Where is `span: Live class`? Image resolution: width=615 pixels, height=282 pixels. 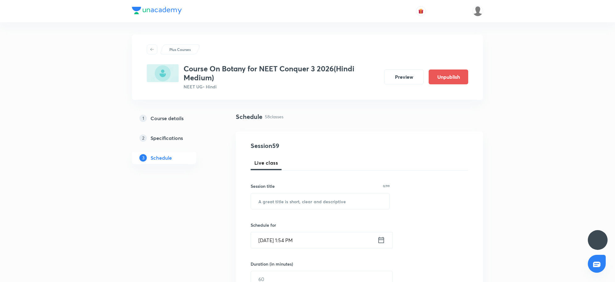
span: Live class is located at coordinates (266, 163).